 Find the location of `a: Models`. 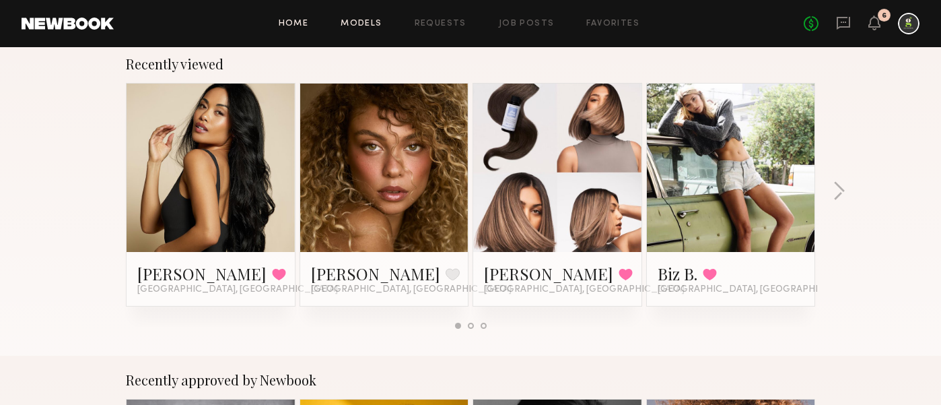

a: Models is located at coordinates (361, 24).